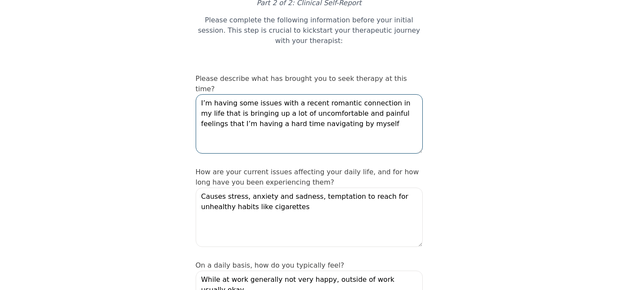 The height and width of the screenshot is (290, 618). What do you see at coordinates (309, 31) in the screenshot?
I see `p: Please complete the following information before your initial session. This step is crucial to ki...` at bounding box center [309, 31].